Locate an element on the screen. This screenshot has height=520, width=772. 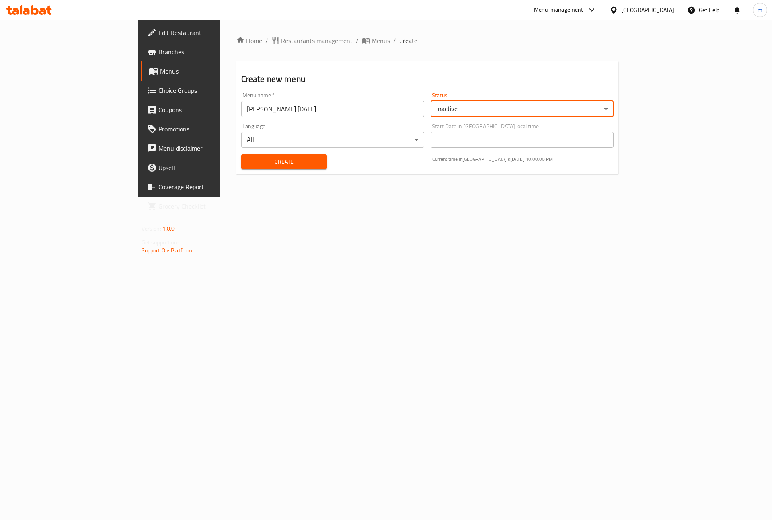
a: Restaurants management is located at coordinates (312, 41).